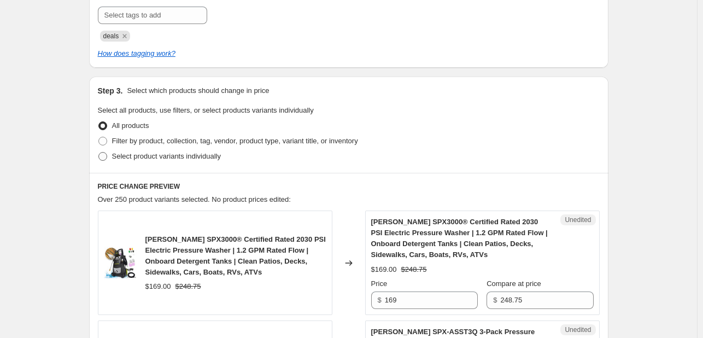 Image resolution: width=703 pixels, height=338 pixels. Describe the element at coordinates (120, 263) in the screenshot. I see `img: SPX3000_Hero03_80x.jpg` at that location.